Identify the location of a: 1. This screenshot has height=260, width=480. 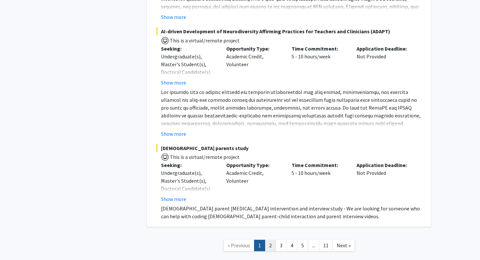
(260, 246).